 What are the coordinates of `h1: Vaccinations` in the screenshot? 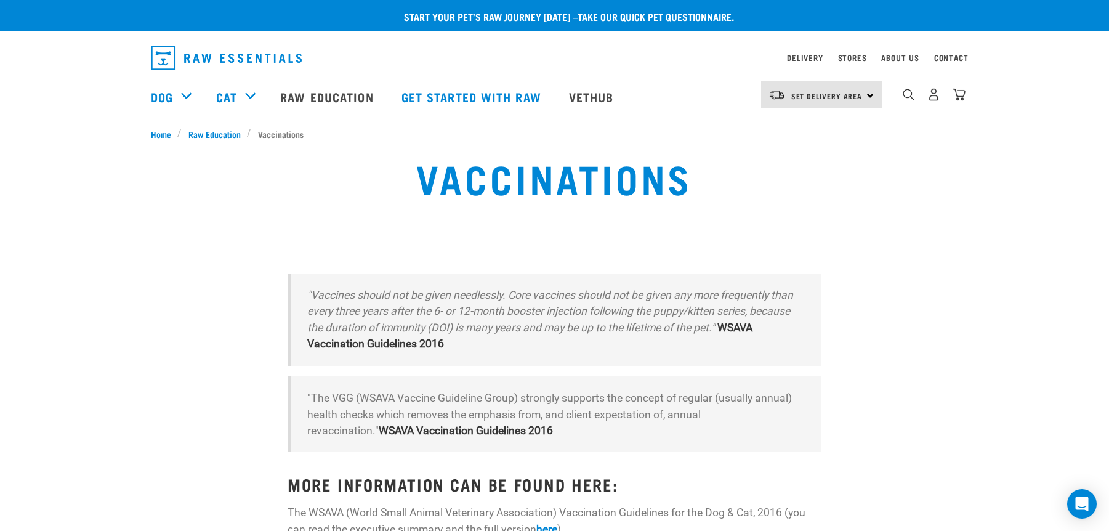 It's located at (555, 177).